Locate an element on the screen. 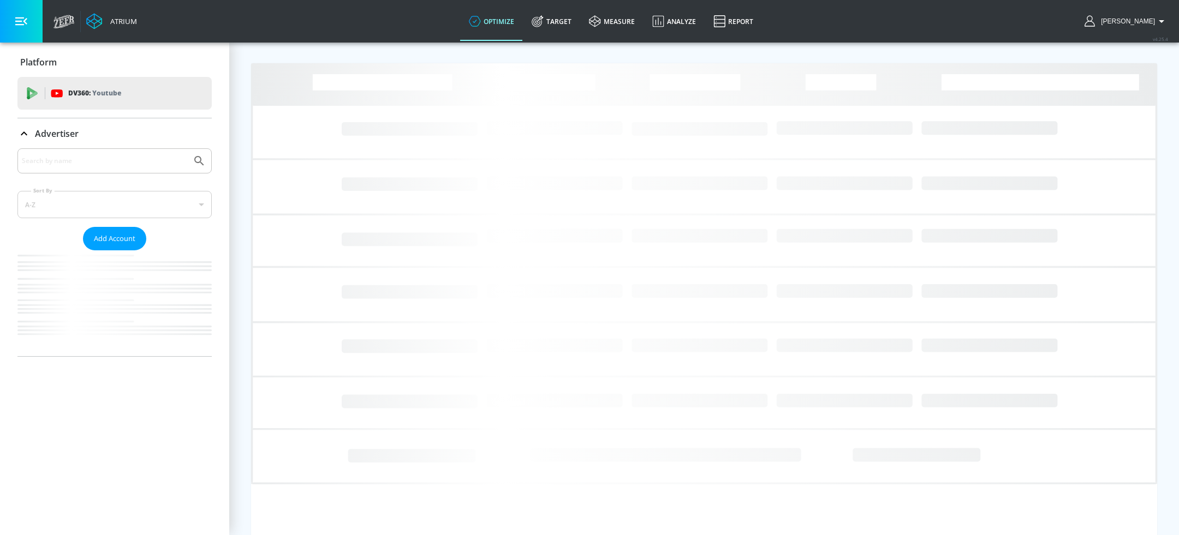 The height and width of the screenshot is (535, 1179). span: login as: veronica.hernandez@zefr.com is located at coordinates (1125, 21).